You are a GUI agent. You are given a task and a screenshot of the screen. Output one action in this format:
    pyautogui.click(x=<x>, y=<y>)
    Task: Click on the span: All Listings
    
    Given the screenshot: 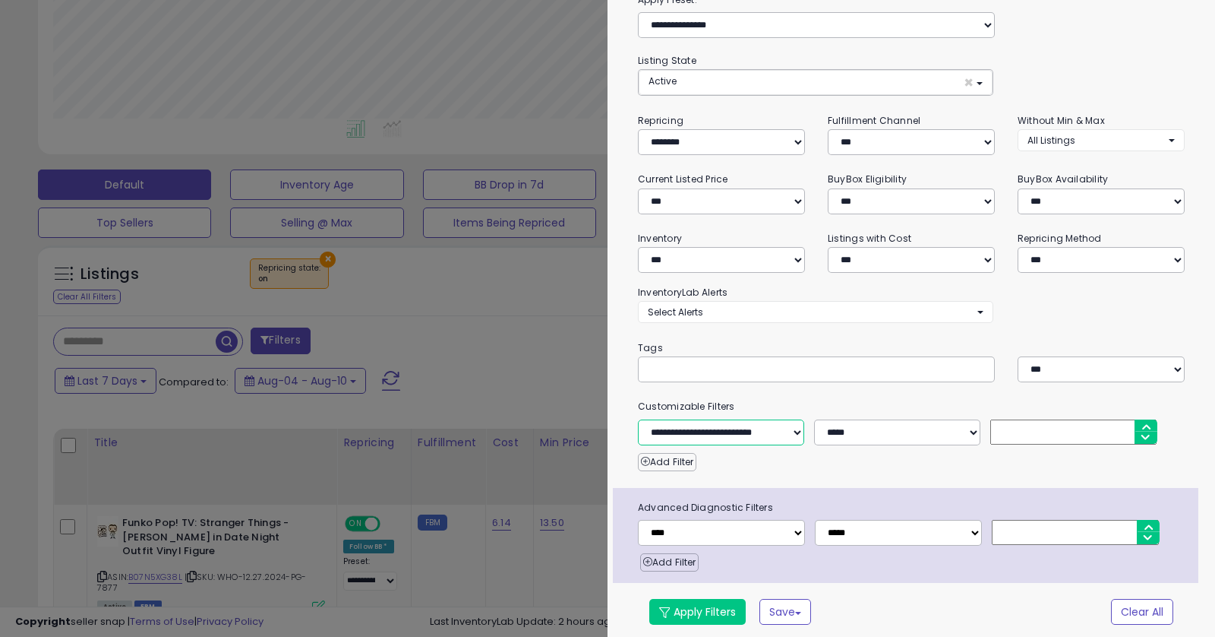 What is the action you would take?
    pyautogui.click(x=1051, y=140)
    